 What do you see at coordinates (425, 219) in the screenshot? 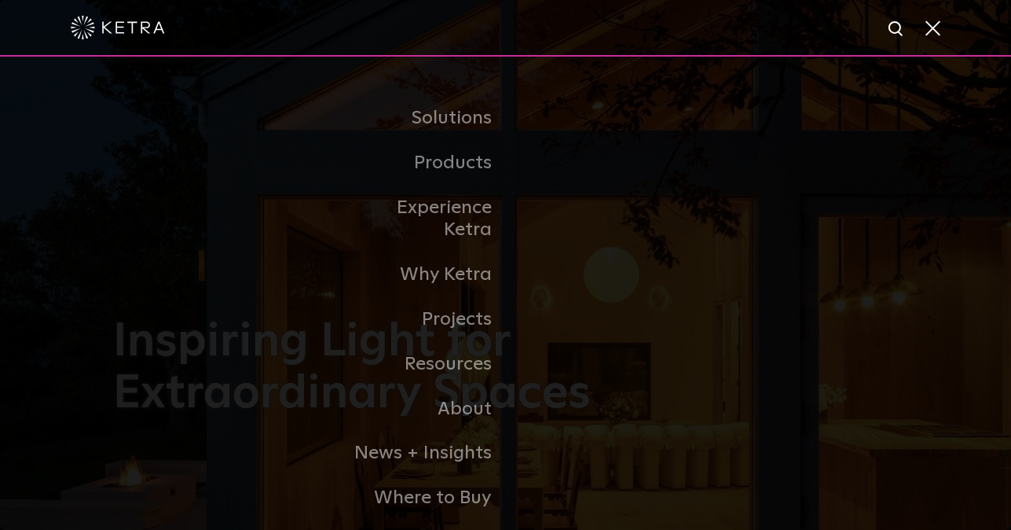
I see `a: Experience Ketra` at bounding box center [425, 219].